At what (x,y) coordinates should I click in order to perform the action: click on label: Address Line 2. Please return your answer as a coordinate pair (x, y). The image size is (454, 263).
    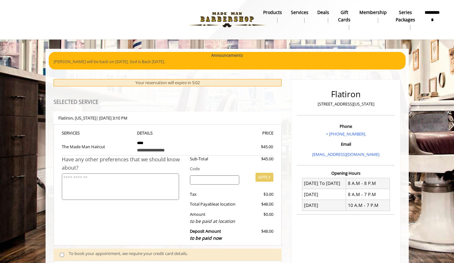
    Looking at the image, I should click on (19, 42).